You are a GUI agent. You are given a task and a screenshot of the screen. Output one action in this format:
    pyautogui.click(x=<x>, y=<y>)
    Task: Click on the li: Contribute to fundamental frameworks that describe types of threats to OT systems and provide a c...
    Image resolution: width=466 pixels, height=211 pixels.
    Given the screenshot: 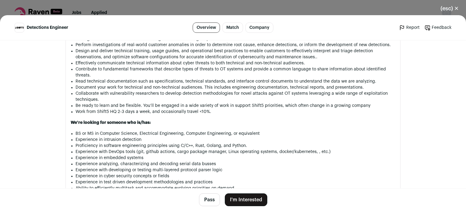 What is the action you would take?
    pyautogui.click(x=236, y=72)
    